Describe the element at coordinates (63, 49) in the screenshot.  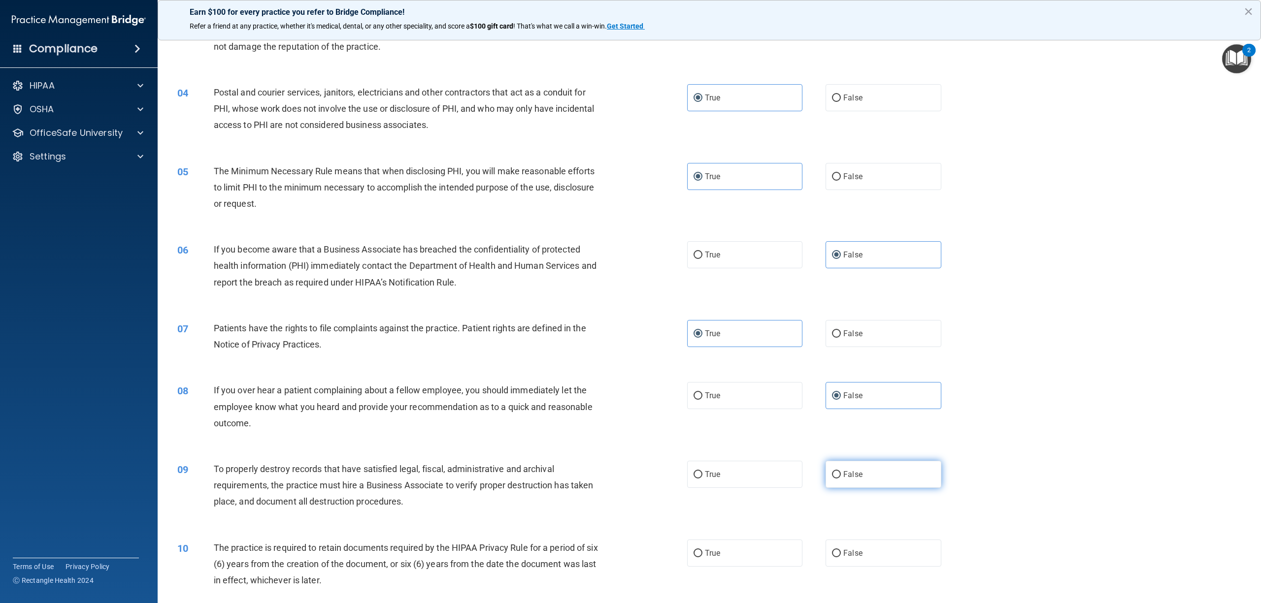
I see `h4: Compliance` at that location.